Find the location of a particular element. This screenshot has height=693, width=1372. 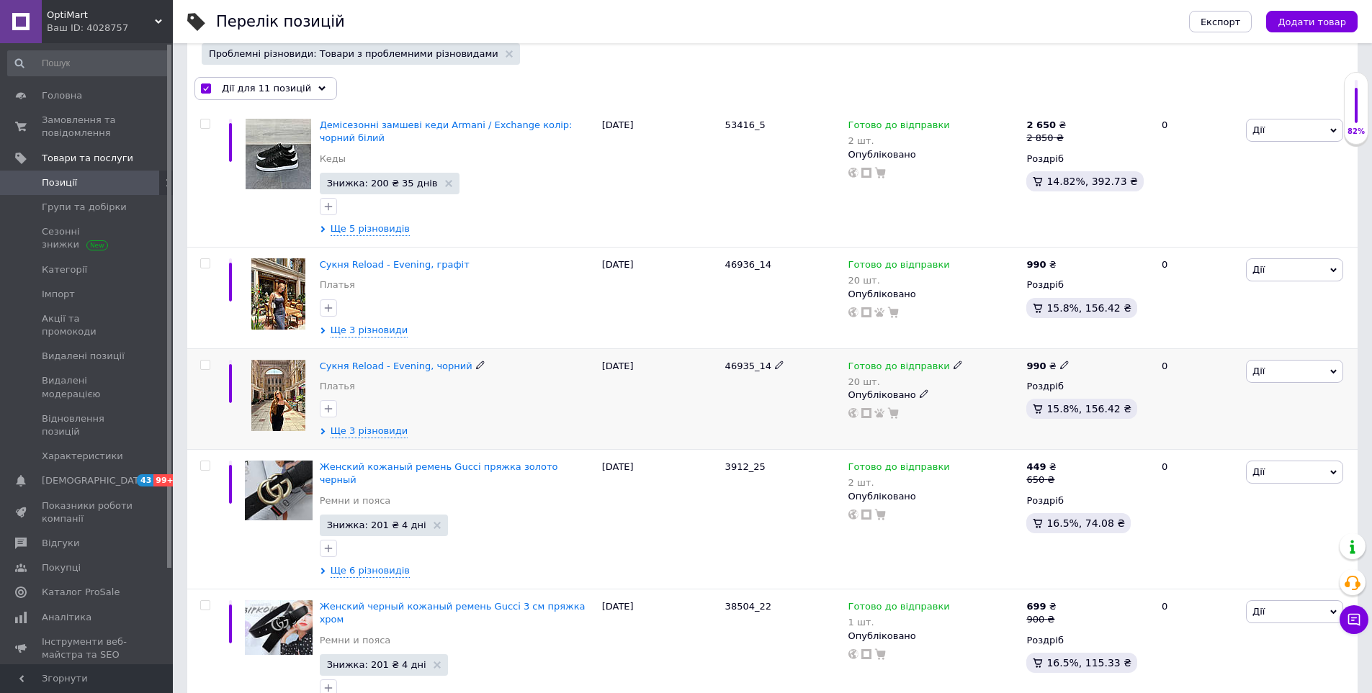

span: Аналітика is located at coordinates (66, 618).